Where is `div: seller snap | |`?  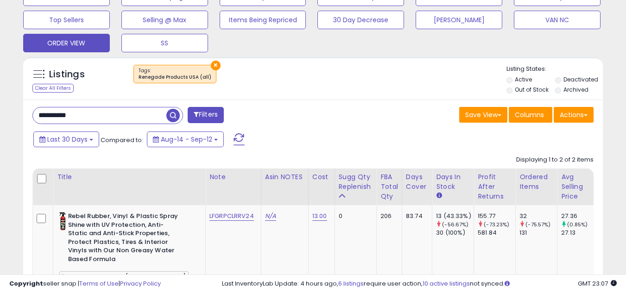 div: seller snap | | is located at coordinates (85, 284).